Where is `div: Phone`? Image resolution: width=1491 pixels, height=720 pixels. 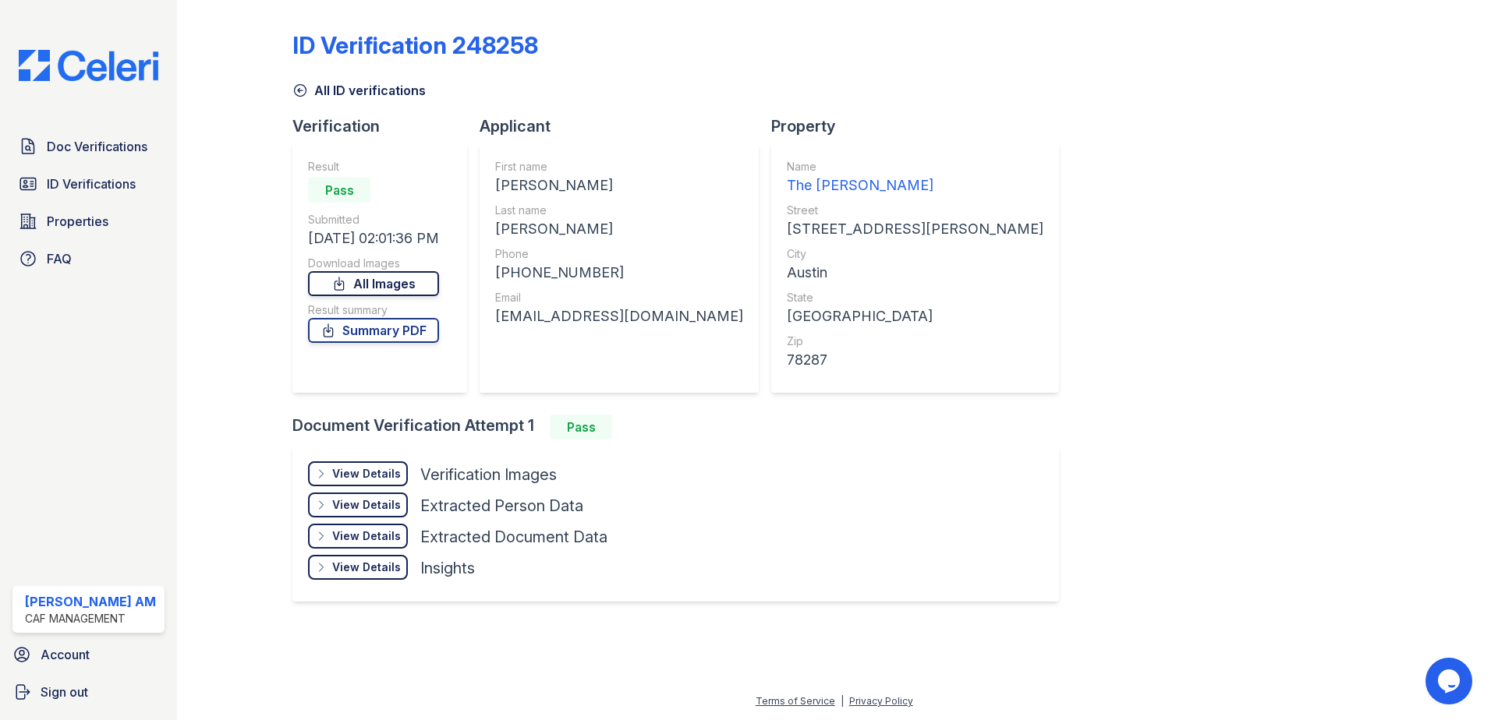
div: Phone is located at coordinates (619, 254).